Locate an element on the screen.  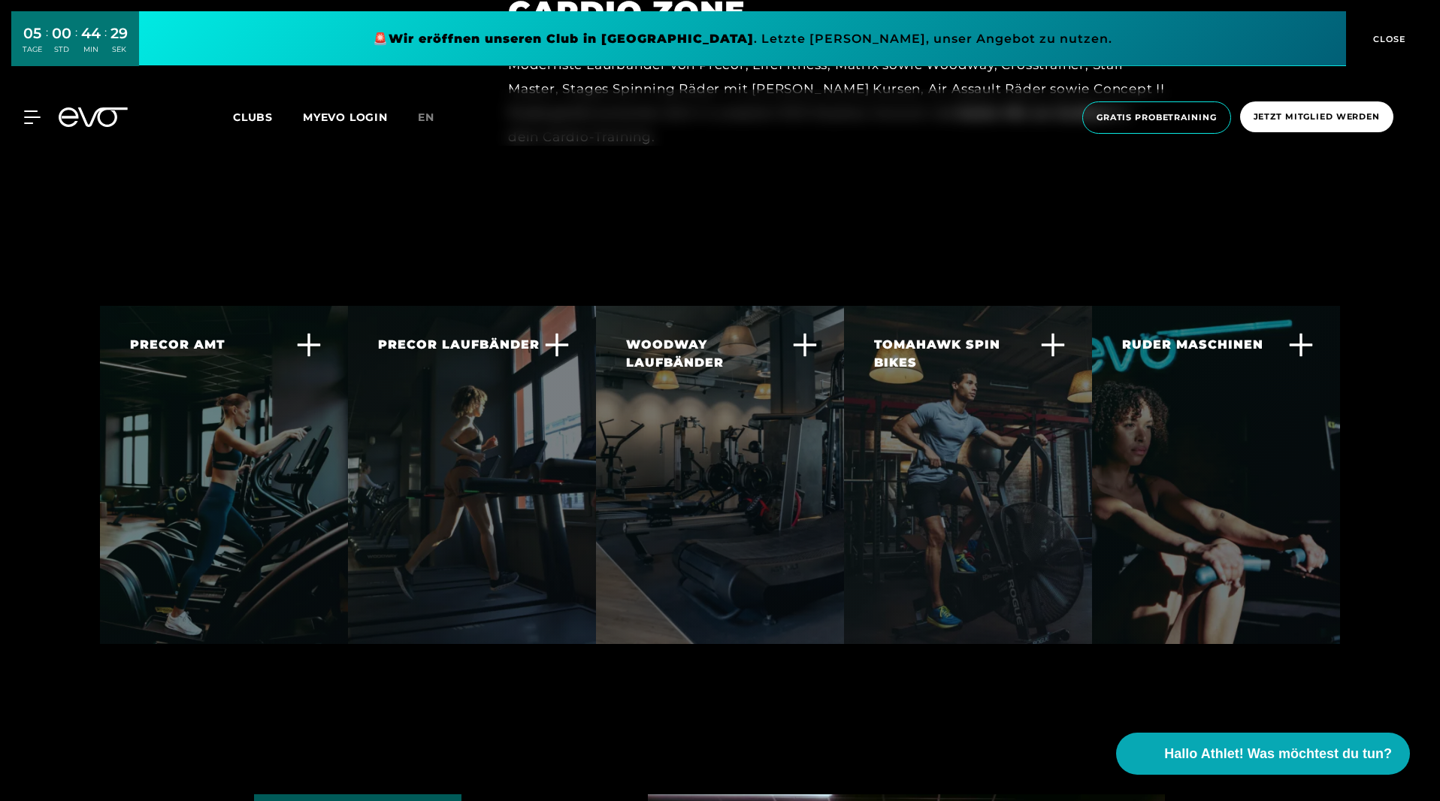
div: WOODWAY LAUFBÄNDER is located at coordinates (710, 354).